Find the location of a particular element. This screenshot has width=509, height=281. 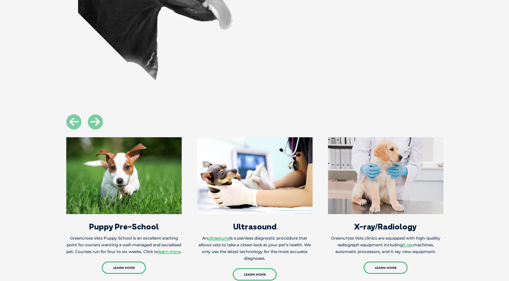

img: Services_Ultrasound is located at coordinates (255, 175).